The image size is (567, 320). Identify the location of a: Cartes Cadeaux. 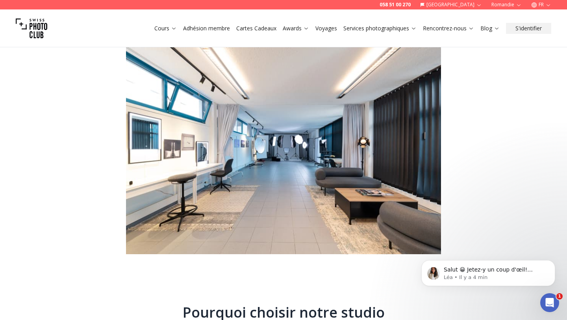
(256, 28).